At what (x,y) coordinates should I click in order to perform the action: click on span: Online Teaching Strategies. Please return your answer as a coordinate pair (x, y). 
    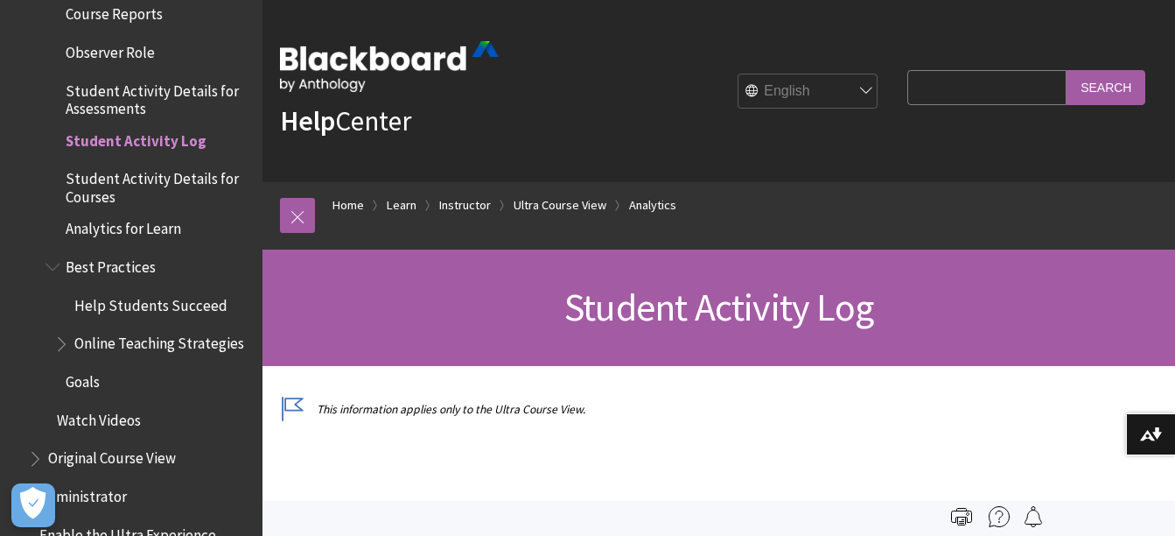
    Looking at the image, I should click on (159, 340).